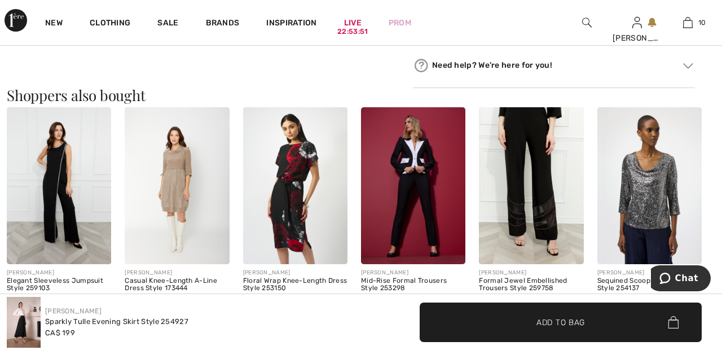  What do you see at coordinates (637, 23) in the screenshot?
I see `img: My Info` at bounding box center [637, 23].